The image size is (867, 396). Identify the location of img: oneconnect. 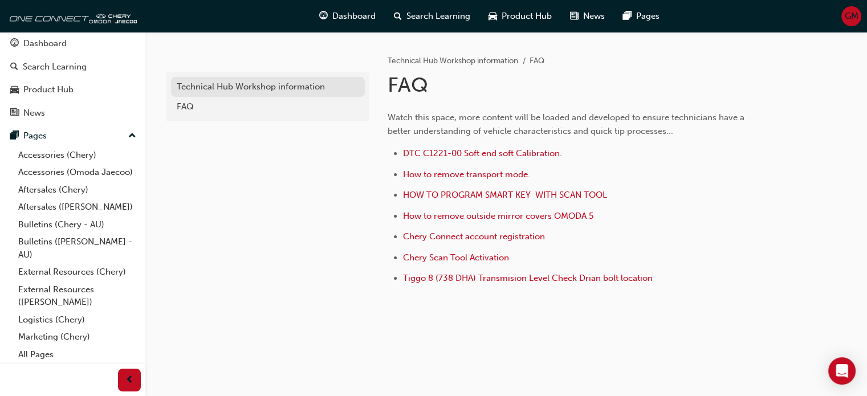
(71, 16).